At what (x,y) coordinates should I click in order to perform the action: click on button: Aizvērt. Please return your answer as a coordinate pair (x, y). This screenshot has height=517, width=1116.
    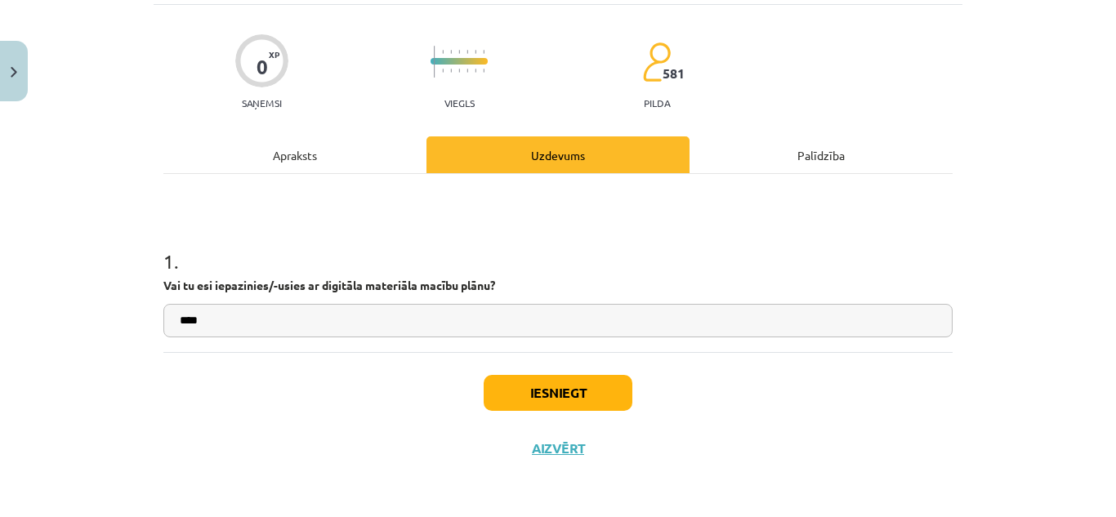
    Looking at the image, I should click on (558, 449).